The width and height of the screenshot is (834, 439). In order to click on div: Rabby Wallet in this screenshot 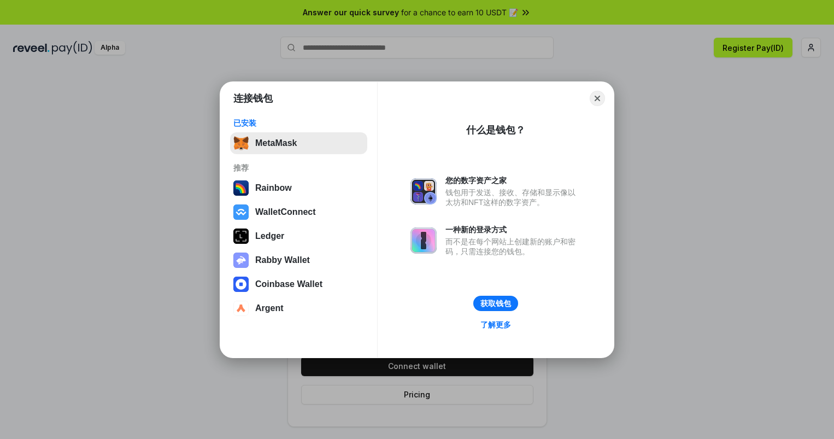, I will do `click(282, 260)`.